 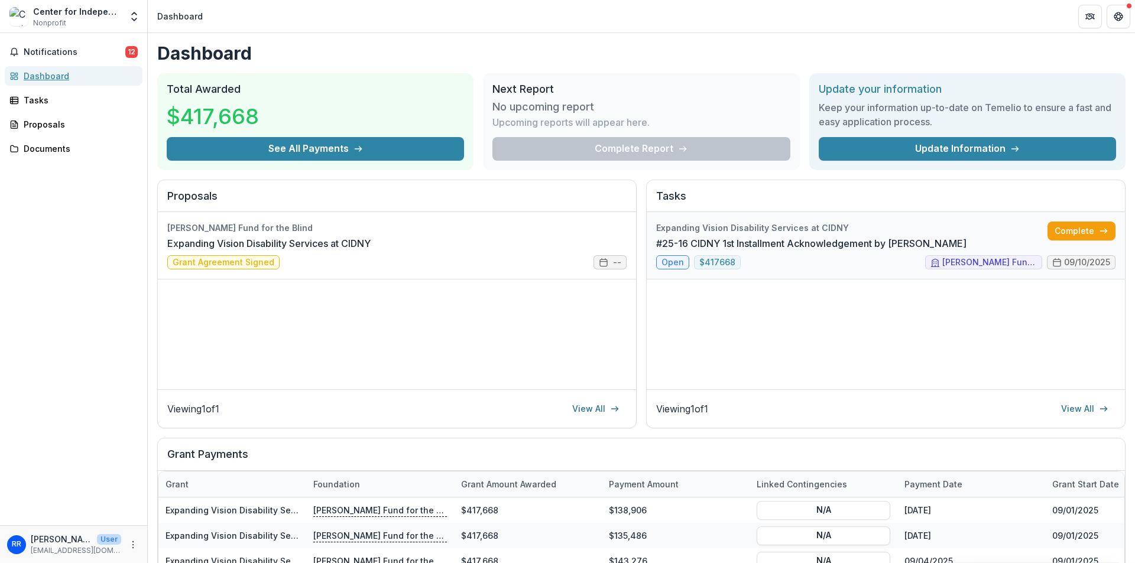 I want to click on button: See All Payments, so click(x=315, y=149).